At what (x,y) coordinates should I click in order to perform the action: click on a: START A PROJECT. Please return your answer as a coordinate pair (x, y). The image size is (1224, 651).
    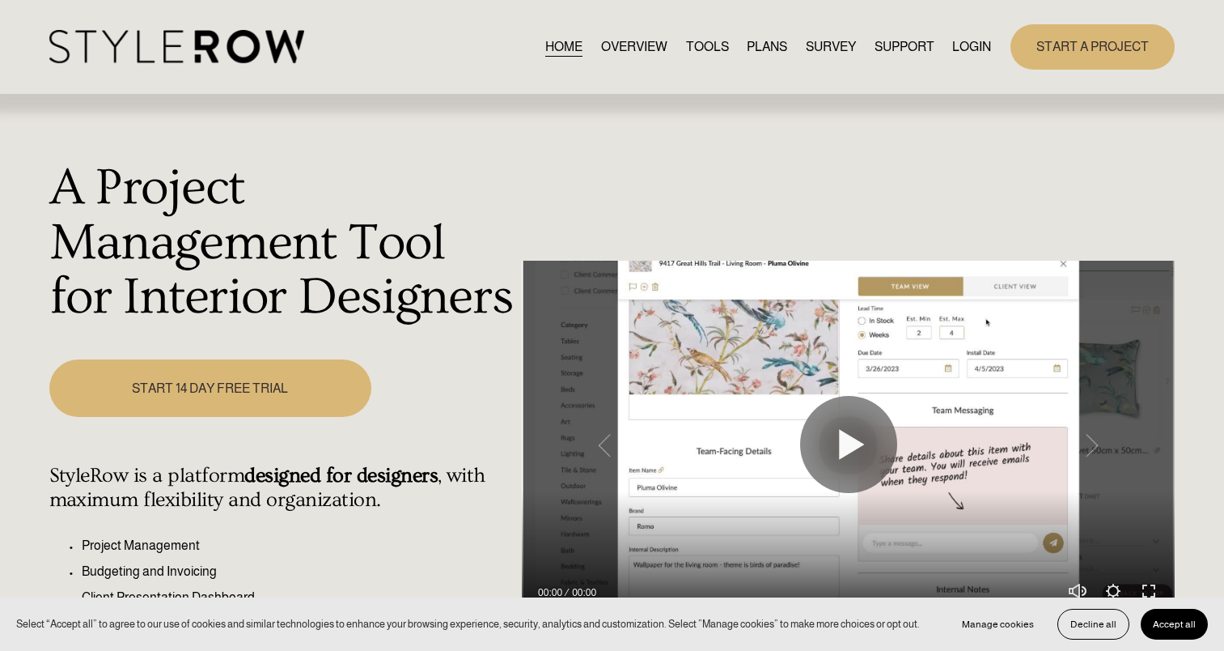
    Looking at the image, I should click on (1092, 46).